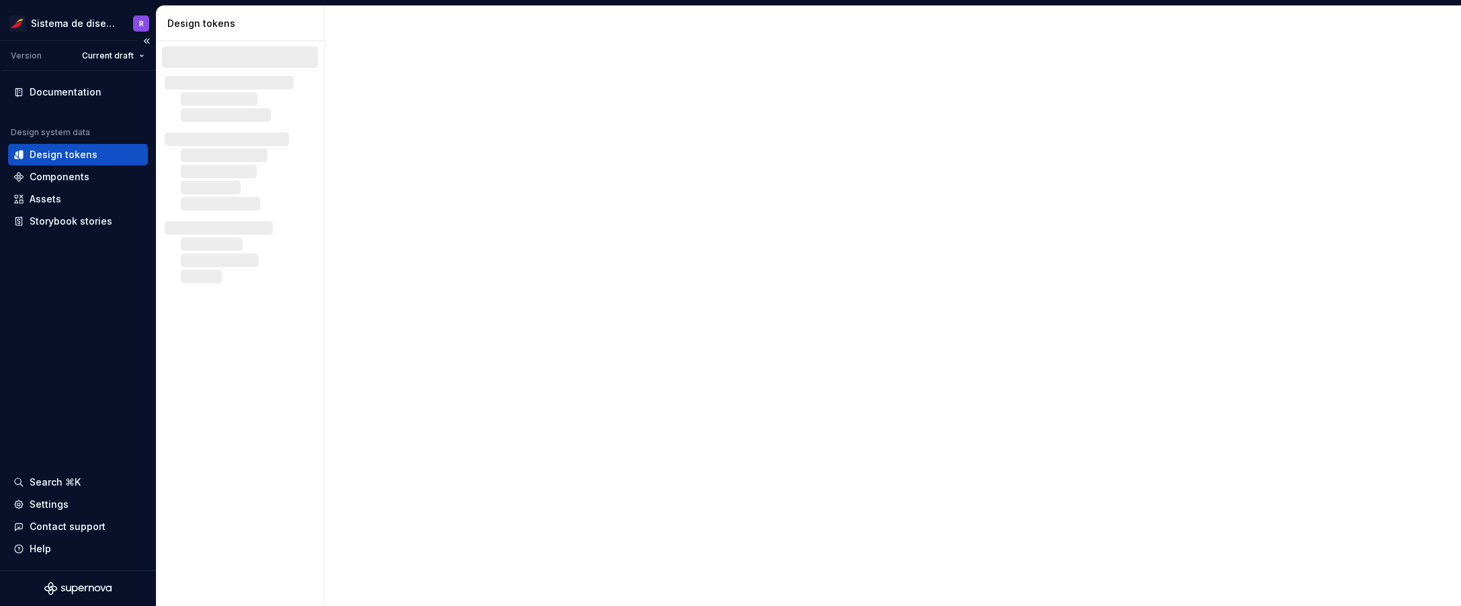 The height and width of the screenshot is (606, 1461). I want to click on button: Collapse sidebar, so click(147, 41).